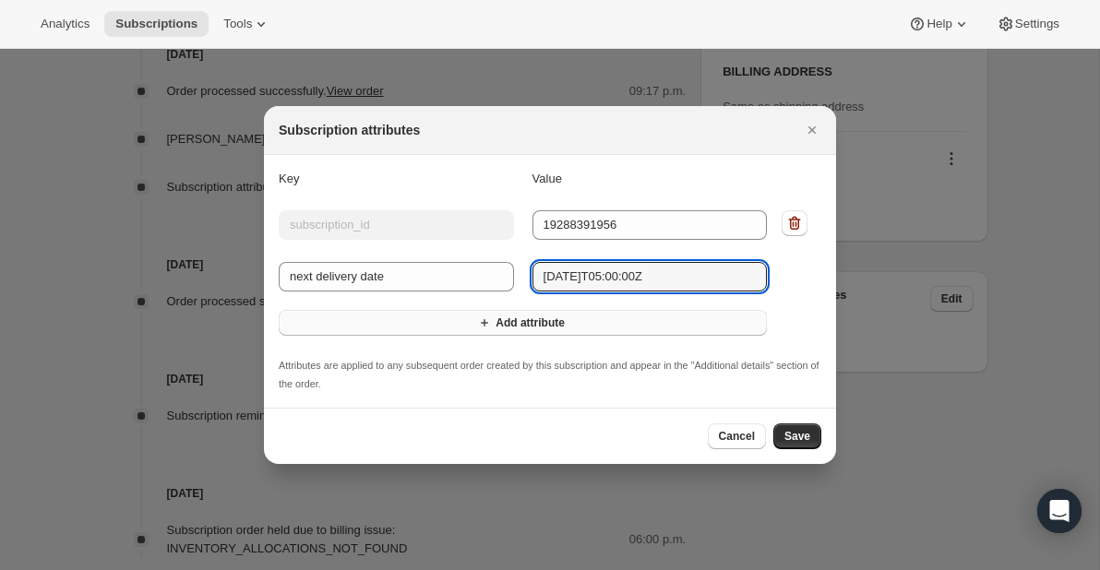 This screenshot has height=570, width=1100. I want to click on span: Help, so click(938, 24).